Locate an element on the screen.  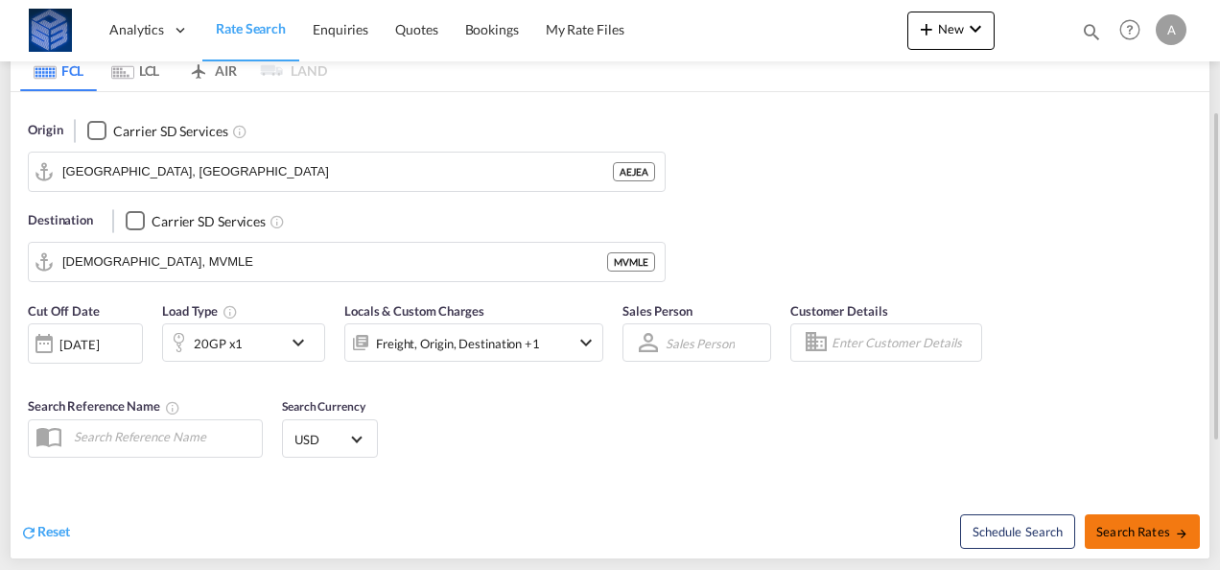
div: 20GP x1 is located at coordinates (218, 343).